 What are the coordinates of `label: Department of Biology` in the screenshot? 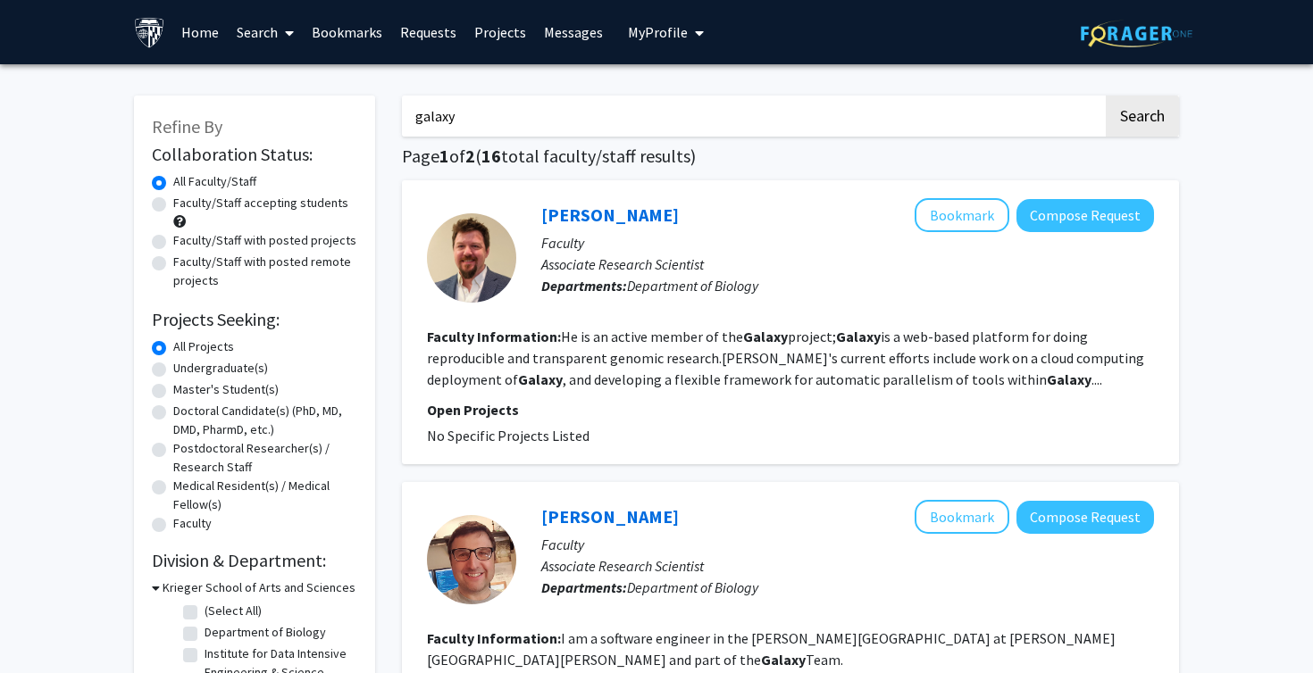 It's located at (265, 632).